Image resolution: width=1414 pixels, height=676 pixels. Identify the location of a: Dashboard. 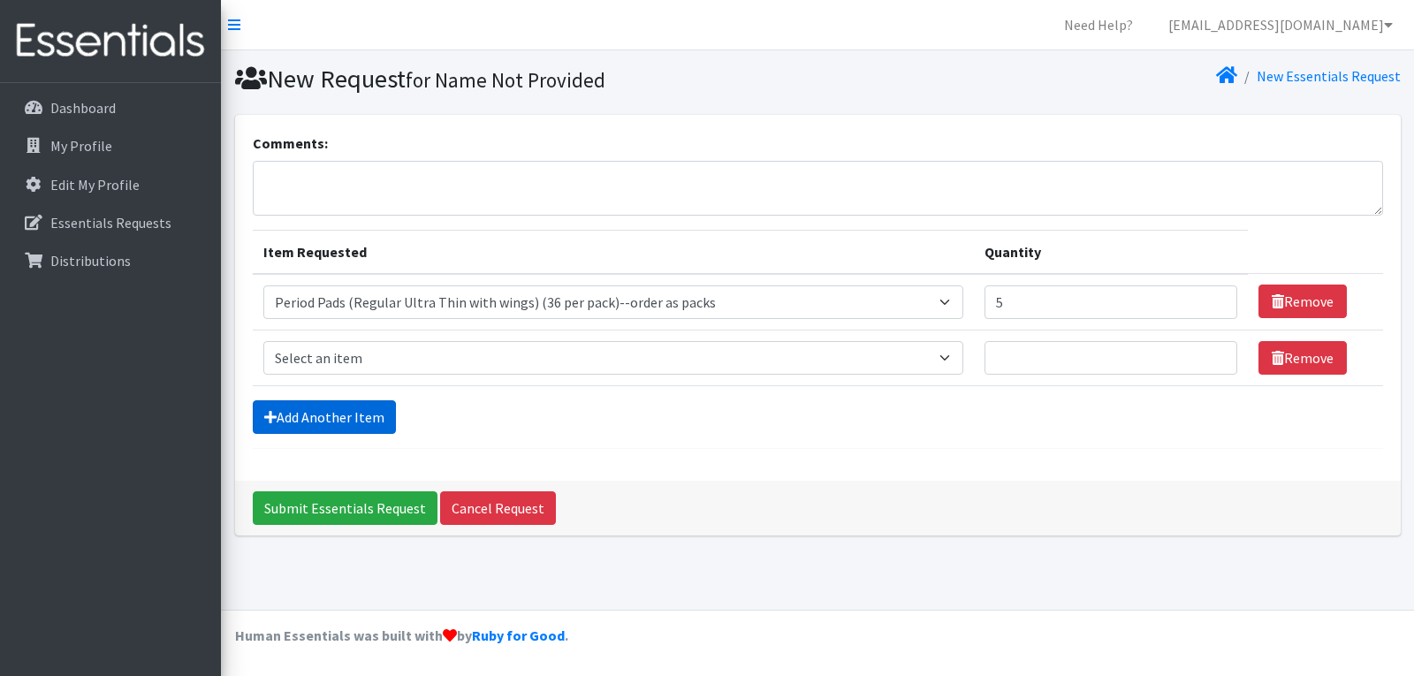
(110, 108).